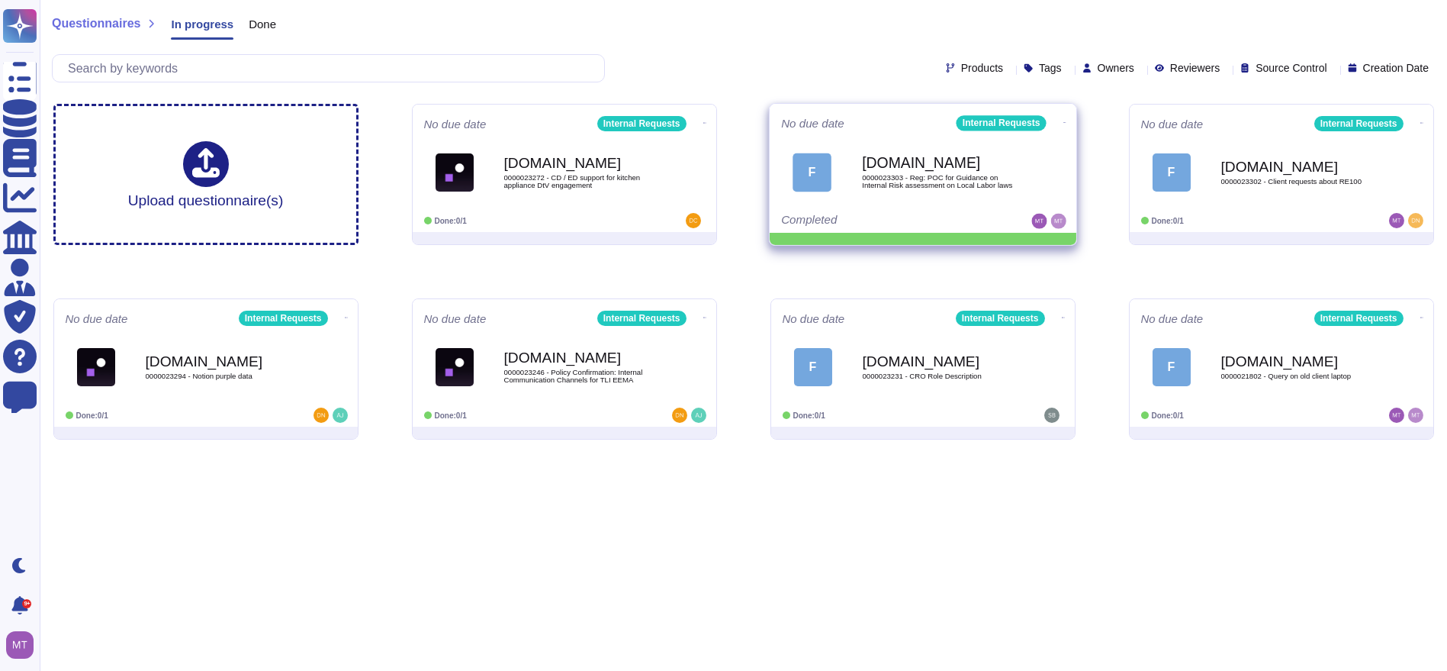  What do you see at coordinates (1050, 68) in the screenshot?
I see `span: Tags` at bounding box center [1050, 68].